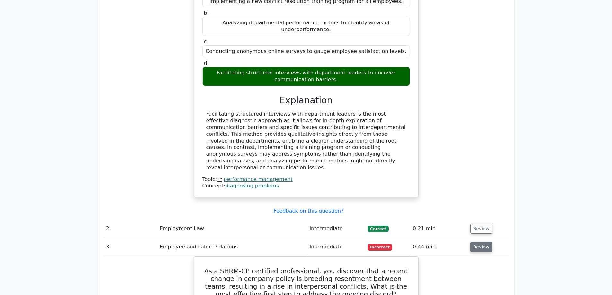  I want to click on a: diagnosing problems, so click(252, 186).